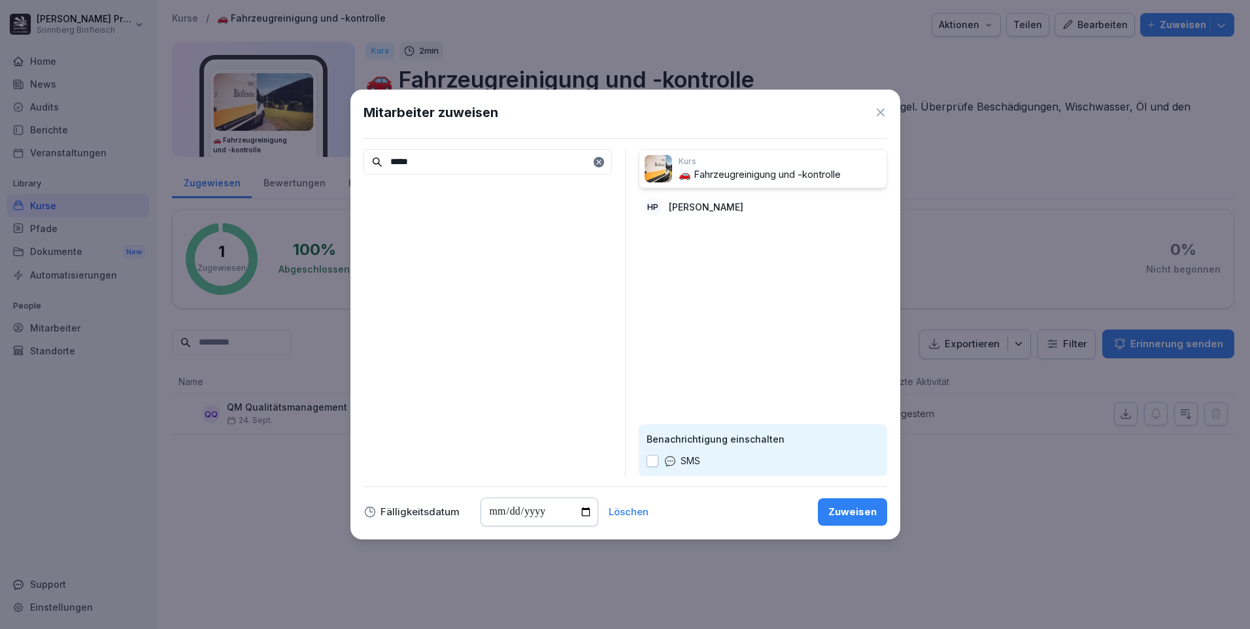 The height and width of the screenshot is (629, 1250). I want to click on p: 🚗 Fahrzeugreinigung und -kontrolle, so click(780, 175).